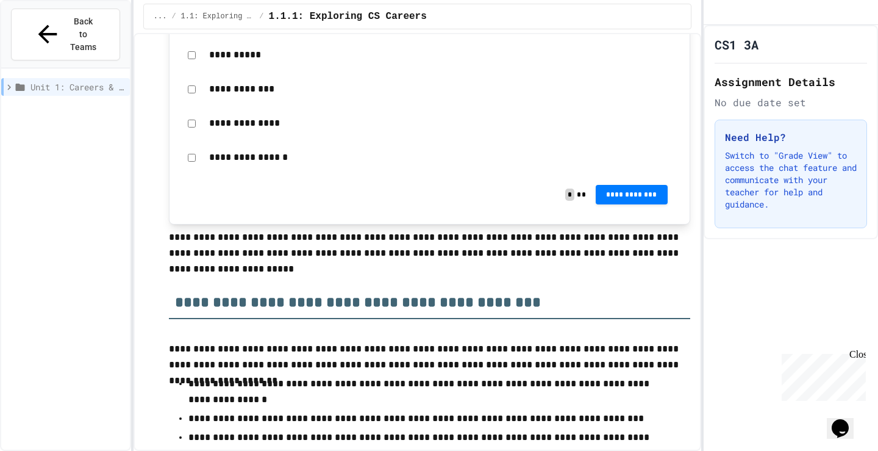 The width and height of the screenshot is (878, 451). What do you see at coordinates (77, 87) in the screenshot?
I see `span: Unit 1: Careers & Professionalism` at bounding box center [77, 87].